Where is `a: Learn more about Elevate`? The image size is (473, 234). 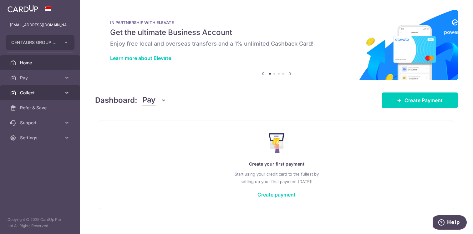
a: Learn more about Elevate is located at coordinates (140, 58).